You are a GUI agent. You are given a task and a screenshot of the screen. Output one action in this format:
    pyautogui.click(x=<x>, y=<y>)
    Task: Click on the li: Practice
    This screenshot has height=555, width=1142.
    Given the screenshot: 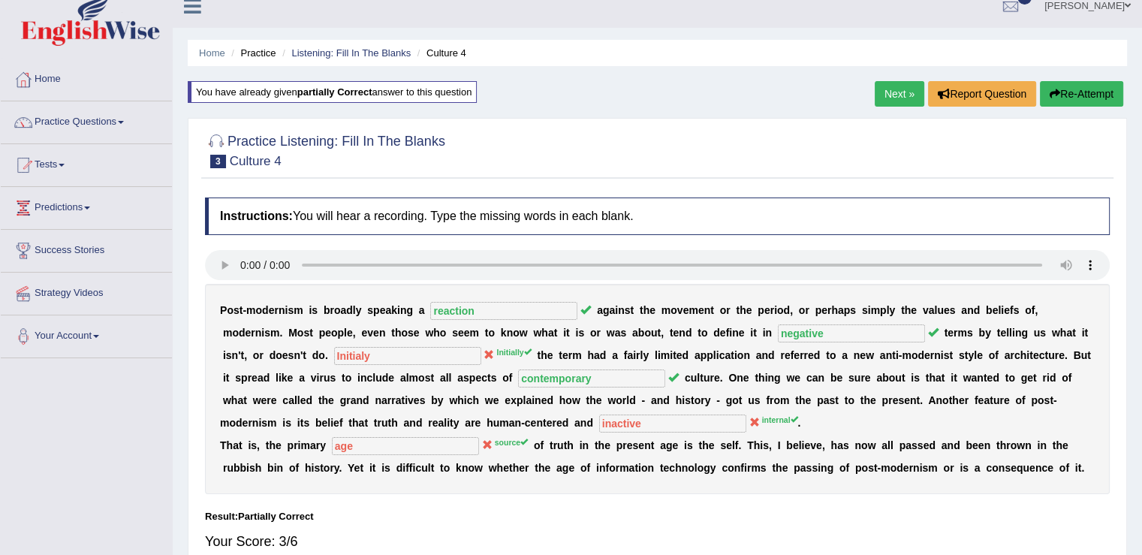 What is the action you would take?
    pyautogui.click(x=251, y=53)
    